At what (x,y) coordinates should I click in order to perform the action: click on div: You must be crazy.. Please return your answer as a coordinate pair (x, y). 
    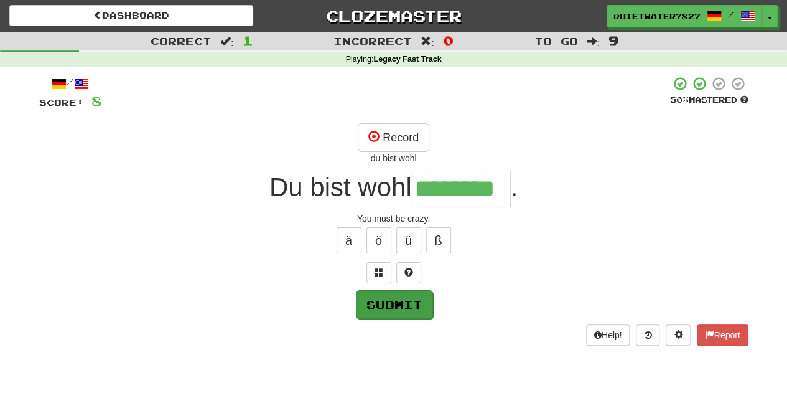
    Looking at the image, I should click on (394, 219).